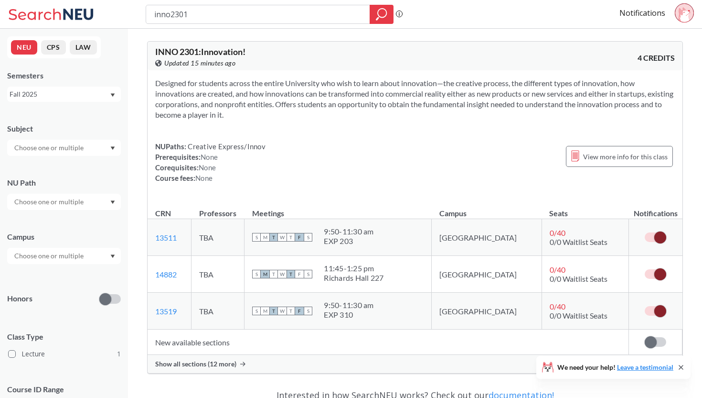 The image size is (702, 398). What do you see at coordinates (64, 336) in the screenshot?
I see `span: Class Type` at bounding box center [64, 336].